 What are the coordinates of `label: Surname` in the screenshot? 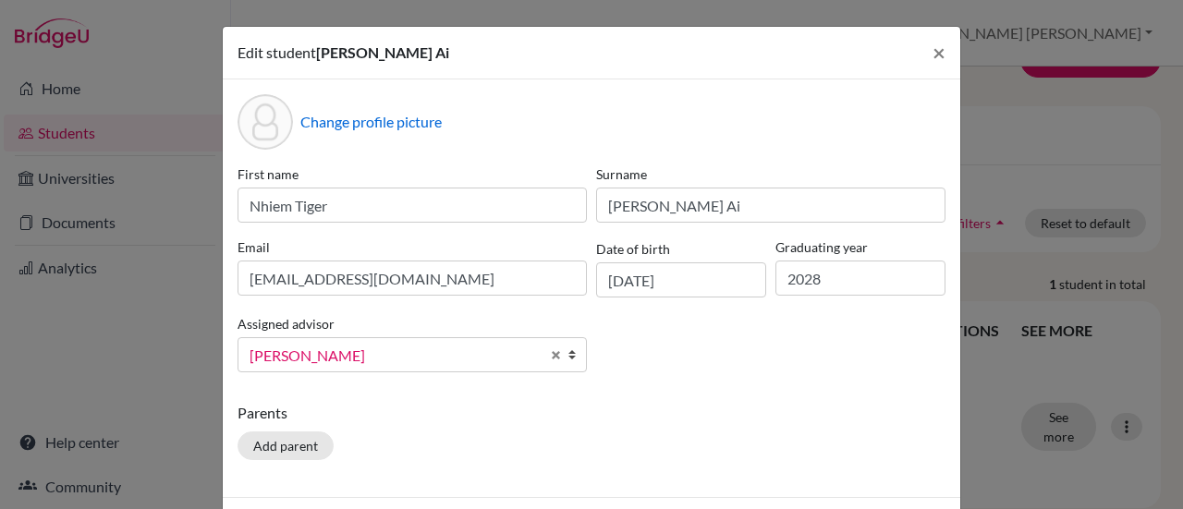 It's located at (771, 174).